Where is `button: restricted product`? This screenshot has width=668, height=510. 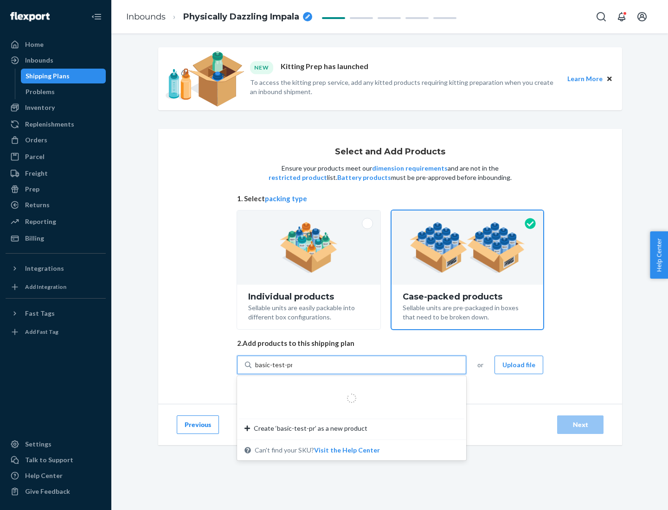
button: restricted product is located at coordinates (298, 178).